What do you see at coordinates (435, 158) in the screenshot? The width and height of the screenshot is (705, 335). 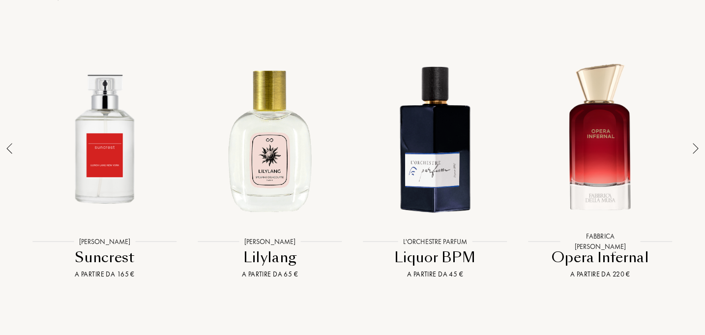 I see `a: Liquor BPM L'Orchestre ParfumL'Orchestre ParfumLiquor BPMA partire da 45 €` at bounding box center [435, 158].